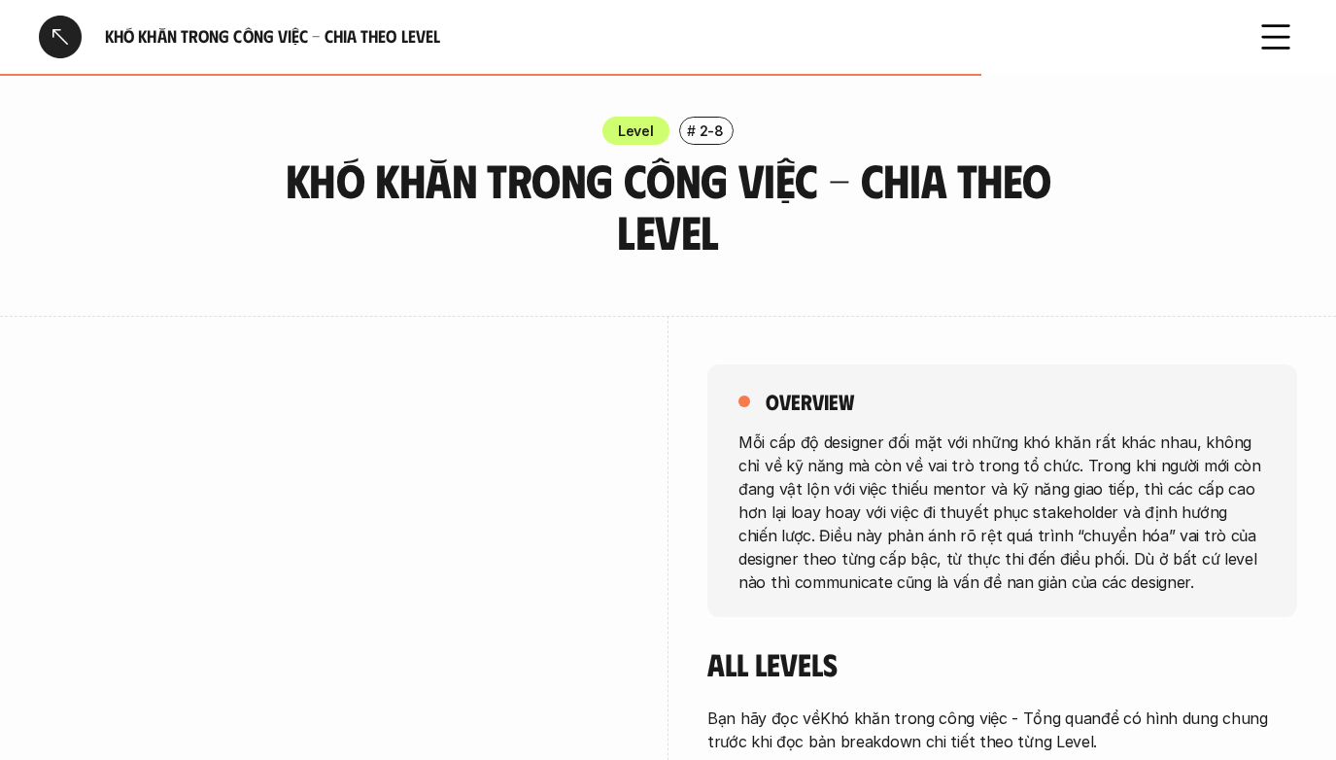 The image size is (1336, 760). I want to click on h6: Khó khăn trong công việc - Chia theo Level, so click(667, 36).